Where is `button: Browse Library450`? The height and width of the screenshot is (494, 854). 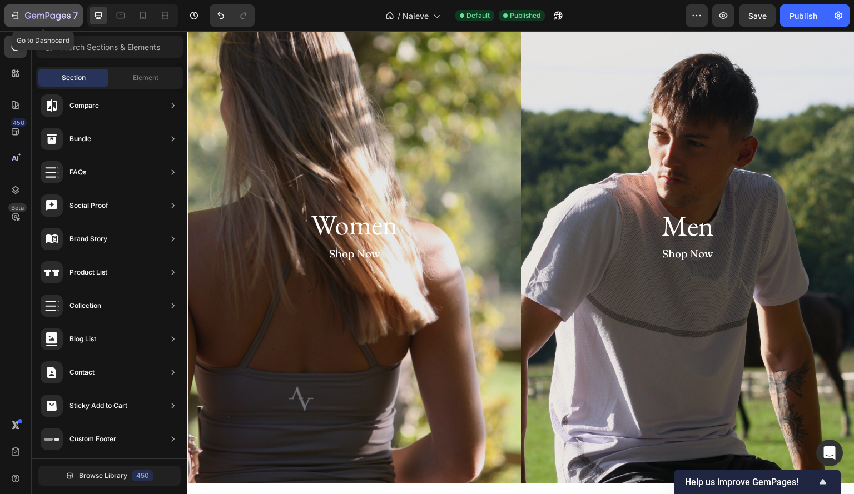
button: Browse Library450 is located at coordinates (110, 476).